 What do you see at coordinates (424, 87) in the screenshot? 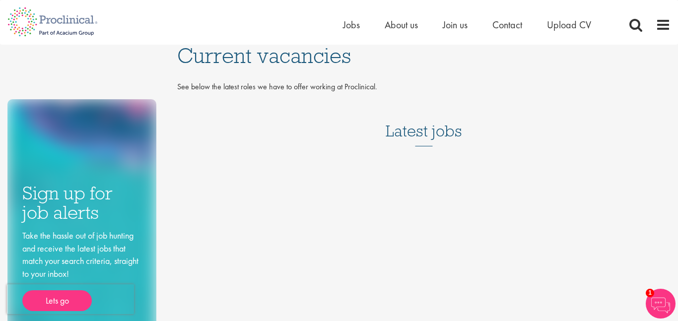
I see `p: See below the latest roles we have to offer working at Proclinical.` at bounding box center [424, 87].